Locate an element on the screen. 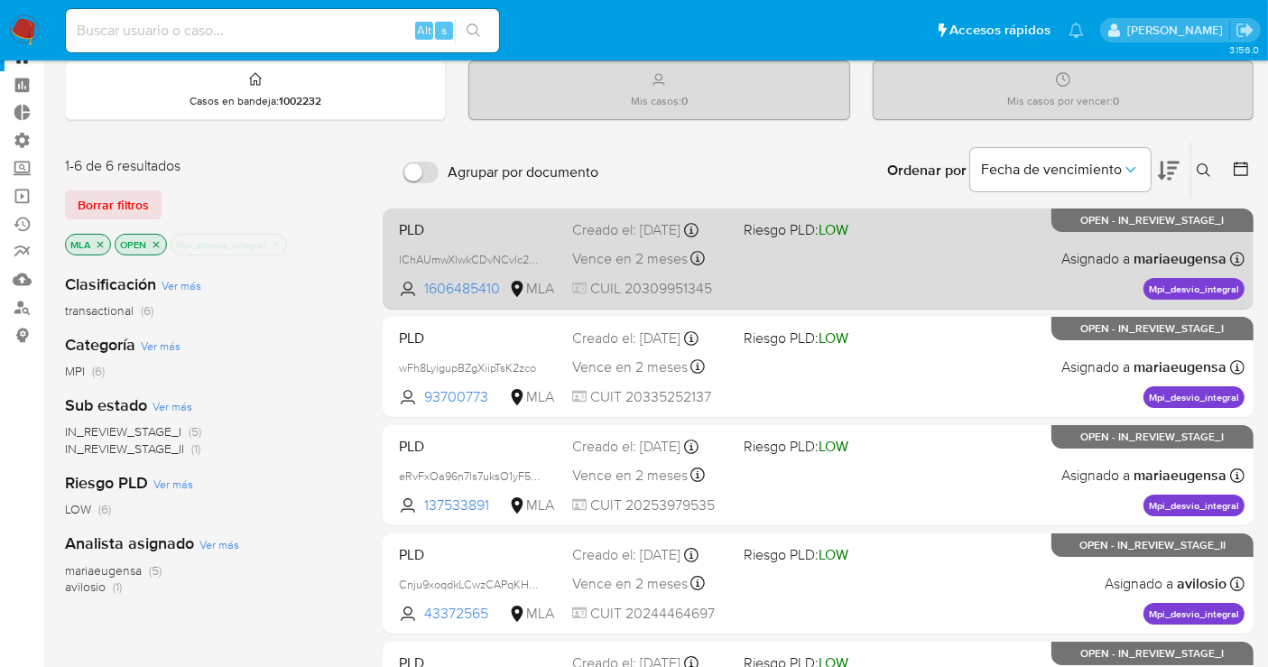  input: Buscar usuario o caso... is located at coordinates (282, 31).